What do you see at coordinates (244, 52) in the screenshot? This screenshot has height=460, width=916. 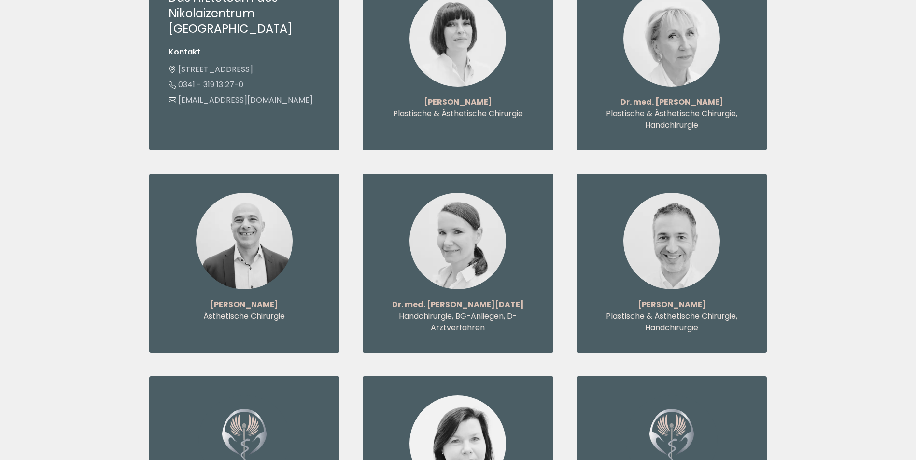 I see `li: Kontakt` at bounding box center [244, 52].